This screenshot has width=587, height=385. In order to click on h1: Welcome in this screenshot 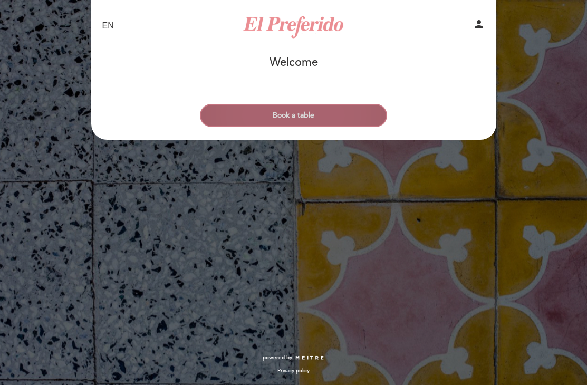, I will do `click(294, 63)`.